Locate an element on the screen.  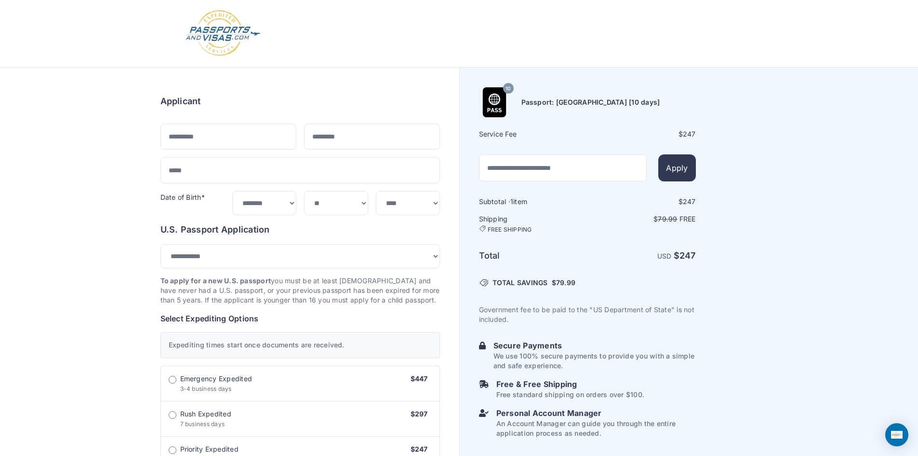
p: We use 100% secure payments to provide you with a simple and safe experience. is located at coordinates (595, 361).